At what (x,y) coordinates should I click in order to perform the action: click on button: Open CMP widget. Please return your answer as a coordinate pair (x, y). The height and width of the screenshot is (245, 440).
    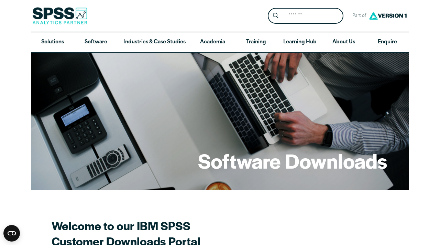
    Looking at the image, I should click on (12, 233).